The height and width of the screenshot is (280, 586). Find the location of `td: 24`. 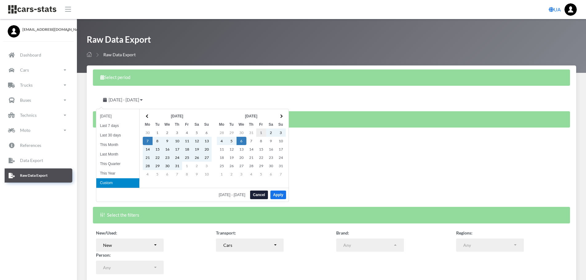

td: 24 is located at coordinates (281, 157).